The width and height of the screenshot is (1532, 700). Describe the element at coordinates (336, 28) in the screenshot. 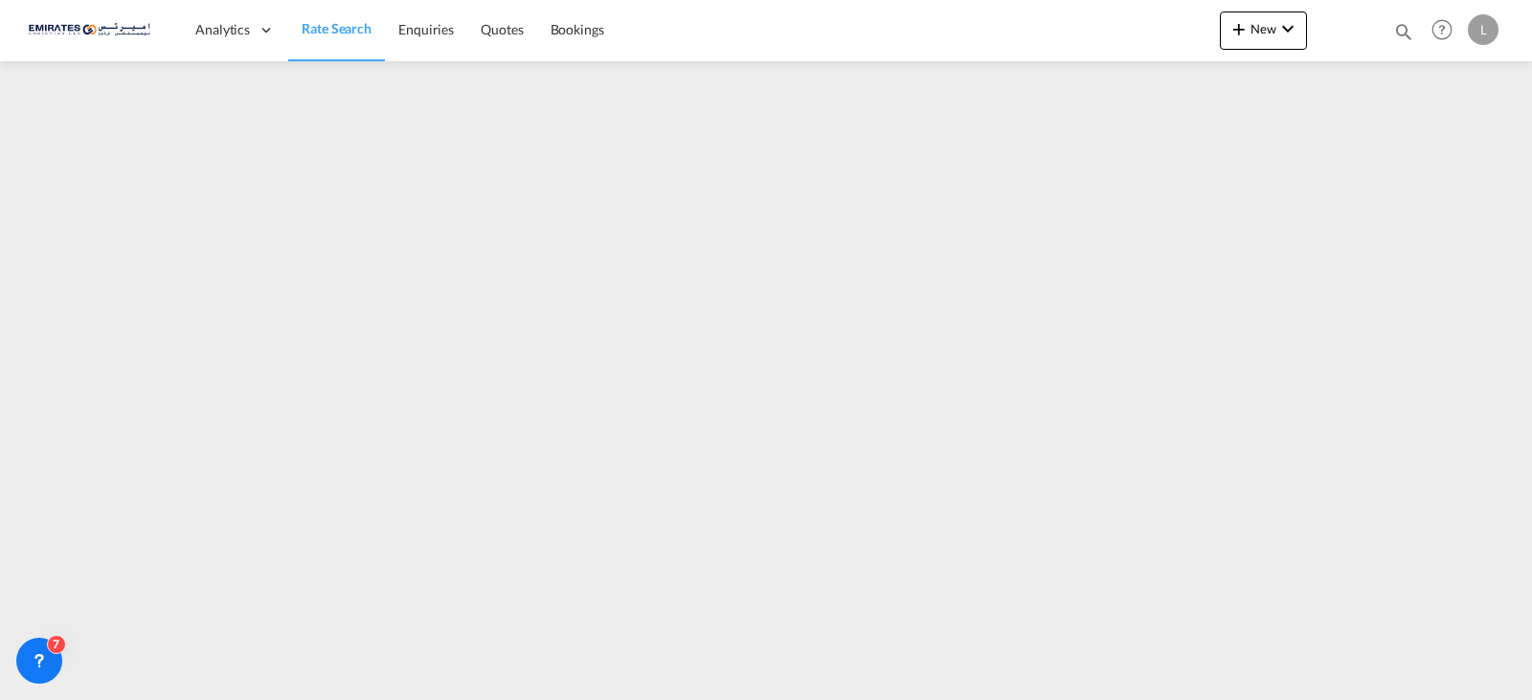

I see `span: Rate Search` at that location.